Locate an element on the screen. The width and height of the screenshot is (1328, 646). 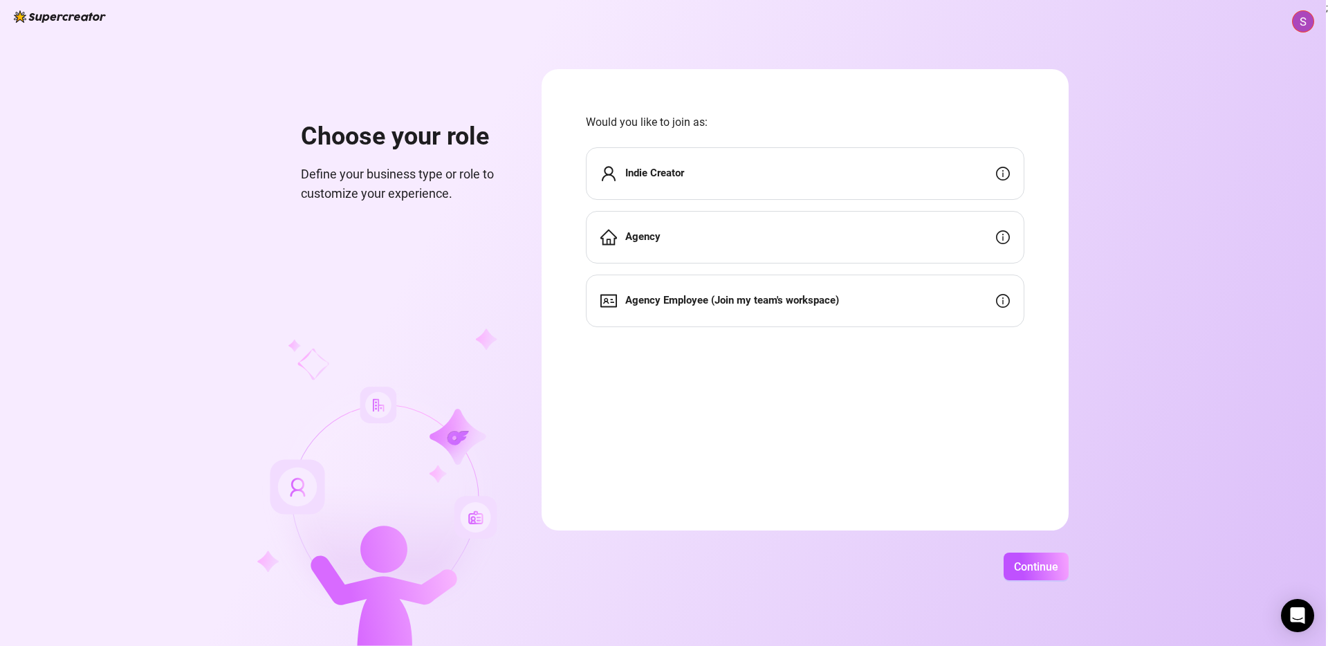
span: Define your business type or role to customize your experience. is located at coordinates (405, 184).